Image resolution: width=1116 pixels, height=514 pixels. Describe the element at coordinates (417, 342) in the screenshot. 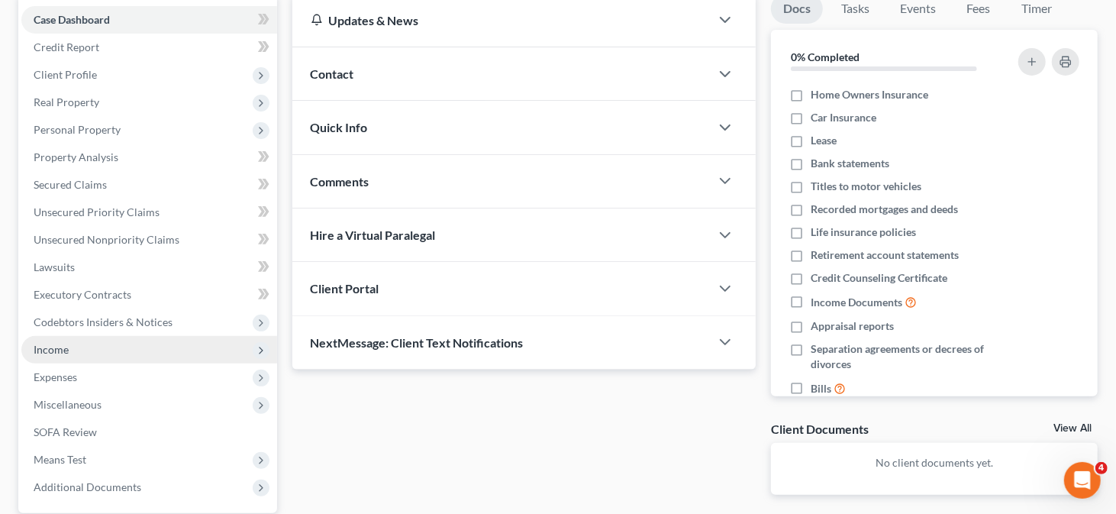

I see `span: NextMessage: Client Text Notifications` at that location.